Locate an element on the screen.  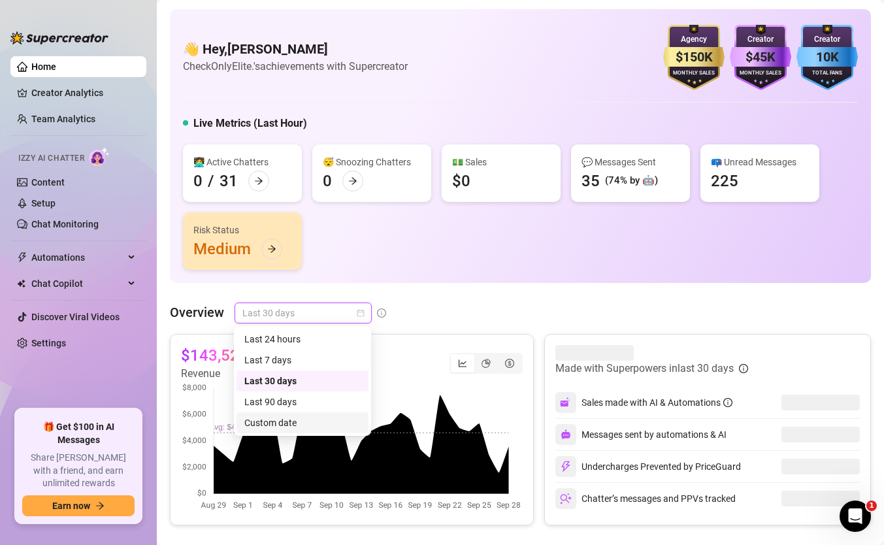
div: 225 is located at coordinates (725, 181).